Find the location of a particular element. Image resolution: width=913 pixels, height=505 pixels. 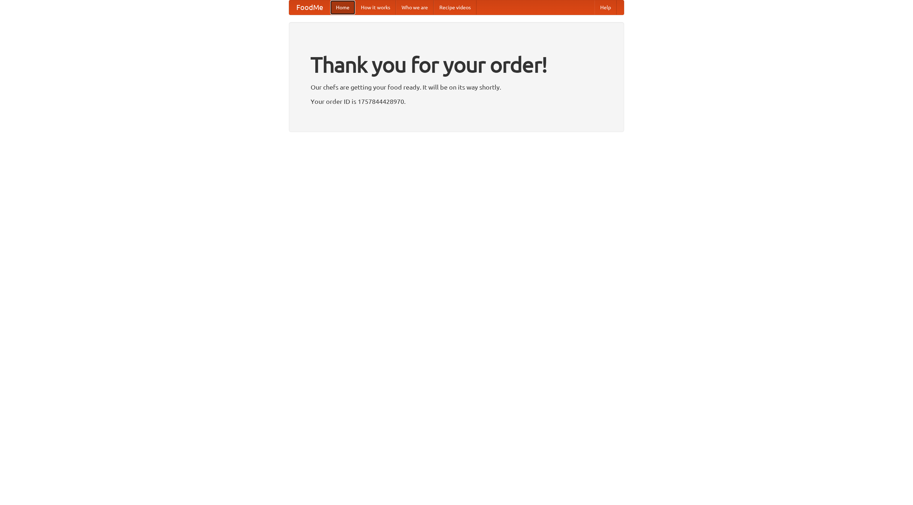

p: Your order ID is 1757844428970. is located at coordinates (456, 101).